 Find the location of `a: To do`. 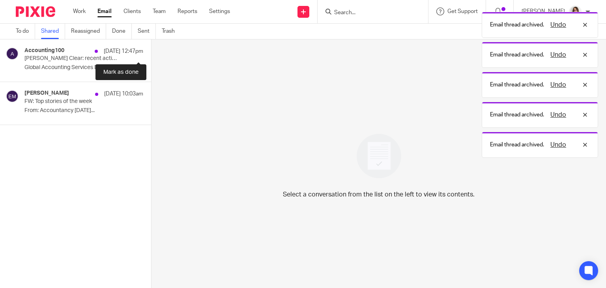

a: To do is located at coordinates (25, 31).